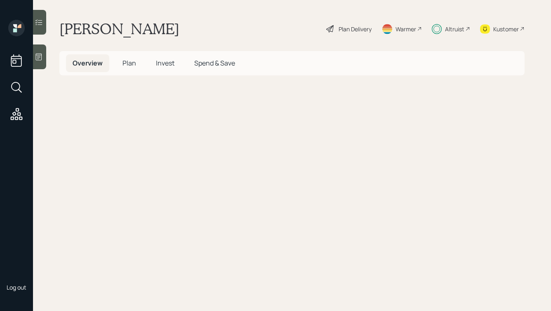 This screenshot has width=551, height=311. I want to click on div: Log out, so click(16, 287).